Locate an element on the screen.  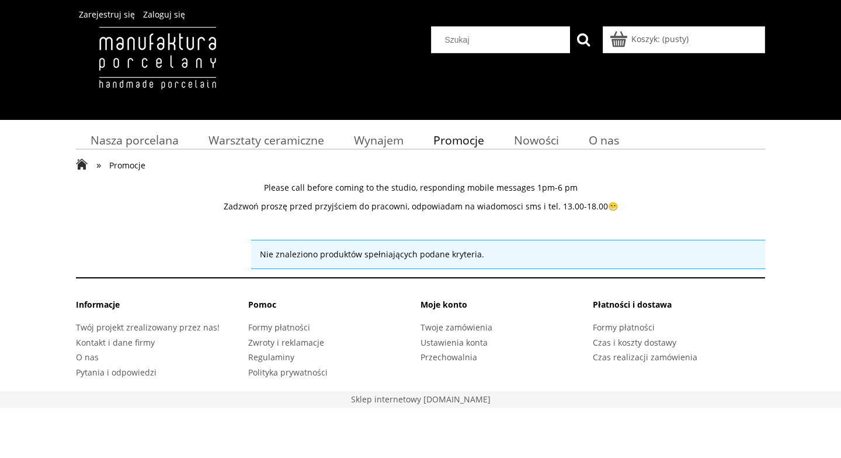
span: Warsztaty ceramiczne is located at coordinates (266, 140).